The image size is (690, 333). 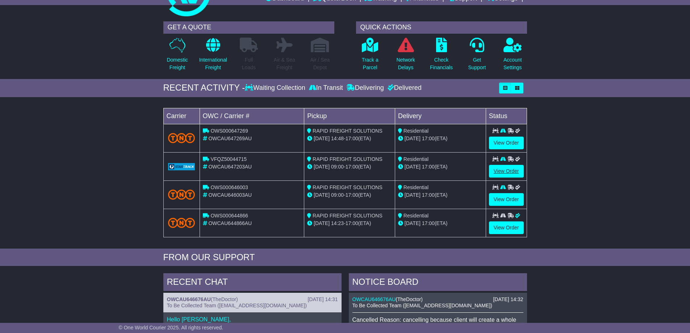 I want to click on div: GET A QUOTE, so click(x=249, y=28).